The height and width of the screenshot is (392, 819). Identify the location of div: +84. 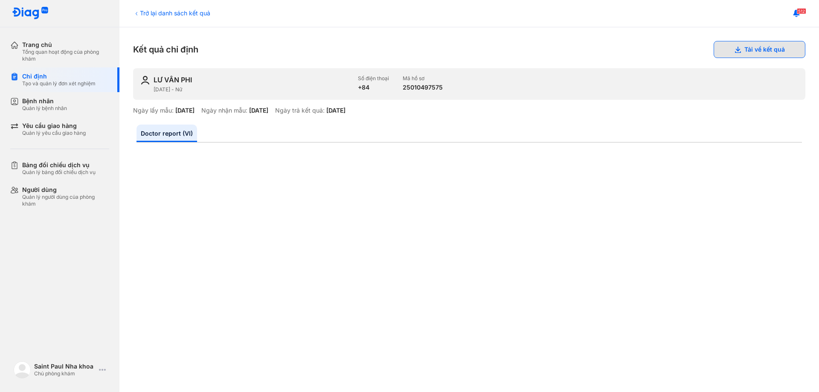
(373, 87).